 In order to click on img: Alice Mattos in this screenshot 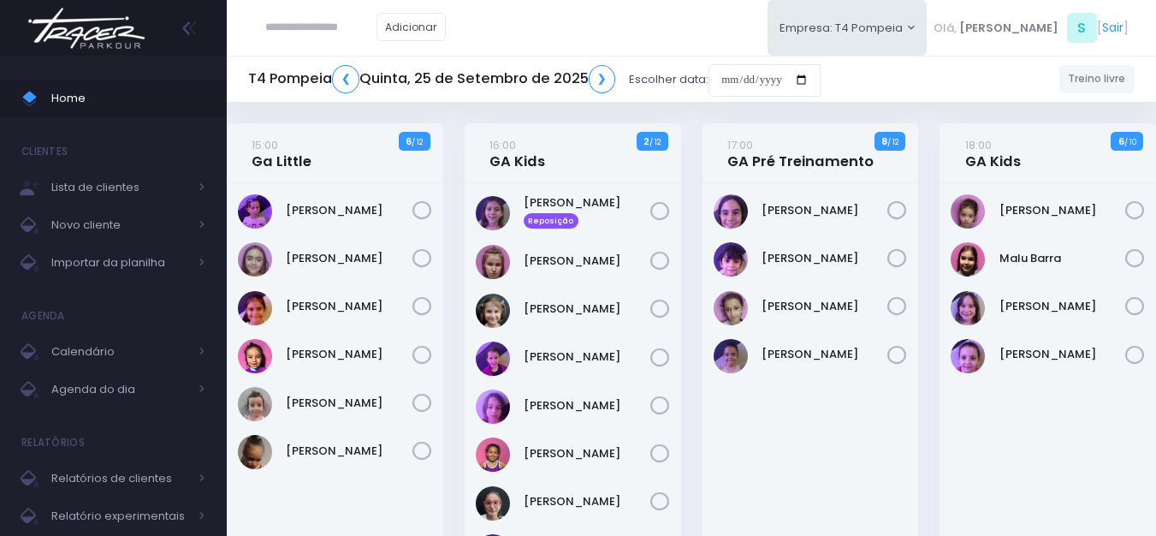, I will do `click(255, 211)`.